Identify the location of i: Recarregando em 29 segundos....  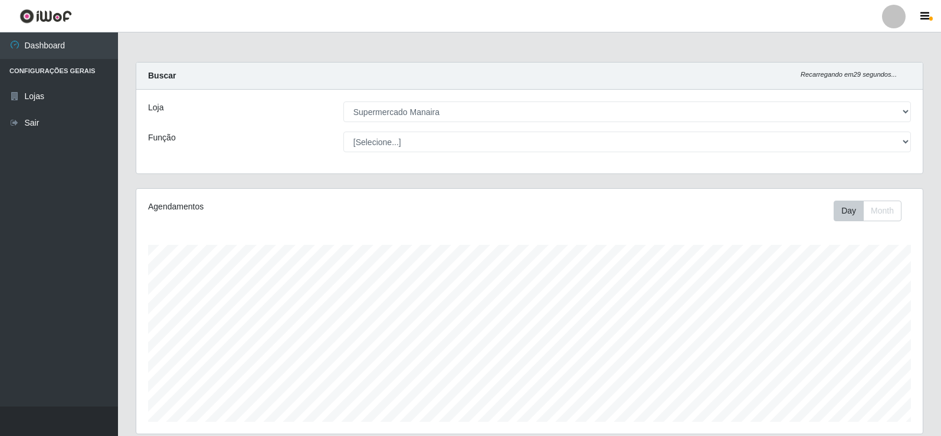
(848, 74).